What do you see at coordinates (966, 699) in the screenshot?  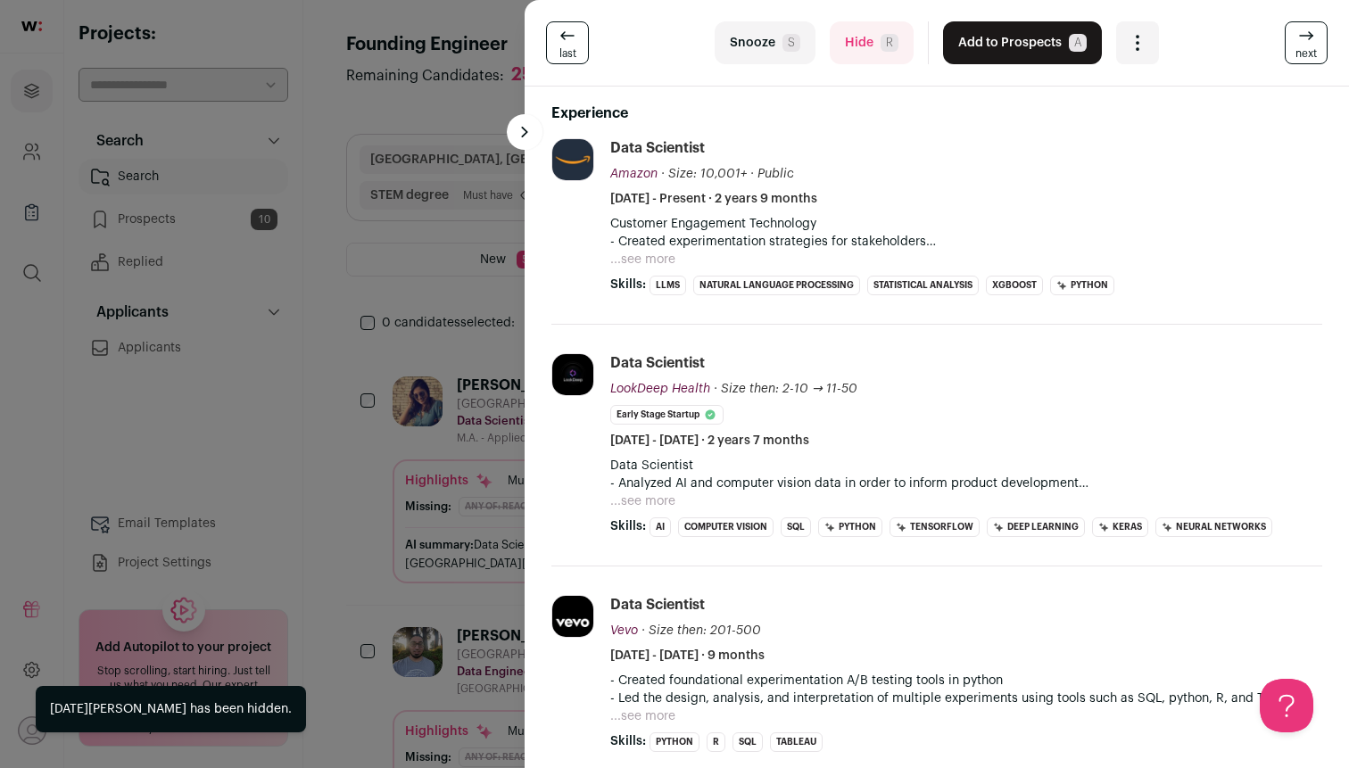 I see `p: - Led the design, analysis, and interpretation of multiple experiments using tools such as SQL, p...` at bounding box center [966, 699].